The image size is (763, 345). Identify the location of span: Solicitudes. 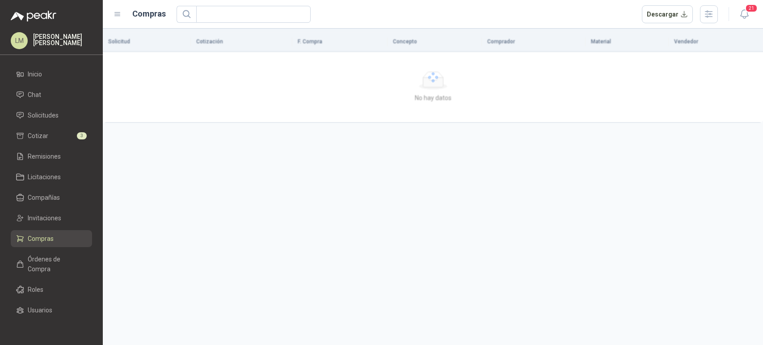
(43, 115).